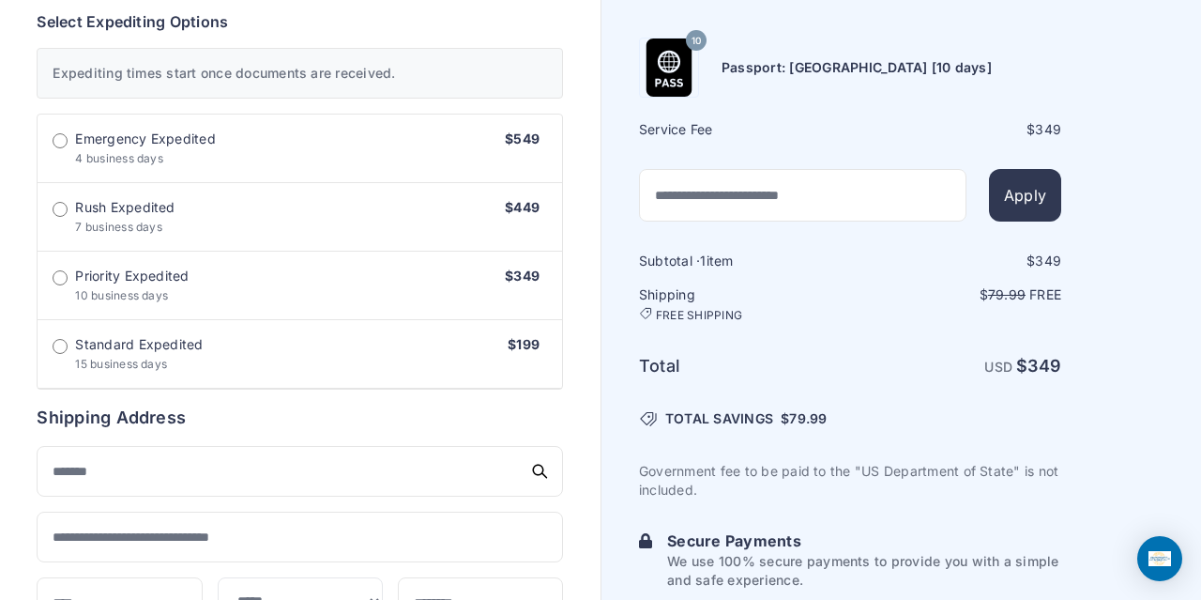  What do you see at coordinates (850, 481) in the screenshot?
I see `p: Government fee to be paid to the "US Department of State" is not included.` at bounding box center [850, 481].